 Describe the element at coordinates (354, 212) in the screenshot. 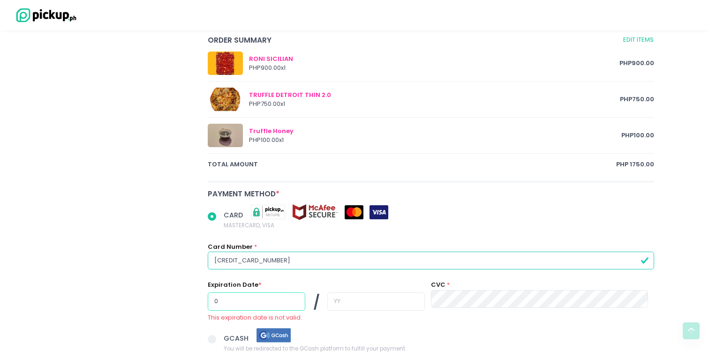

I see `img: mastercard` at that location.